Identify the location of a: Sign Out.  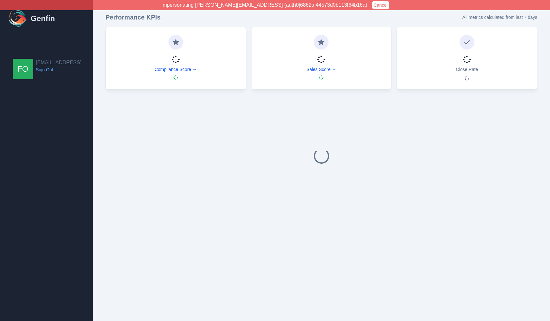
(58, 70).